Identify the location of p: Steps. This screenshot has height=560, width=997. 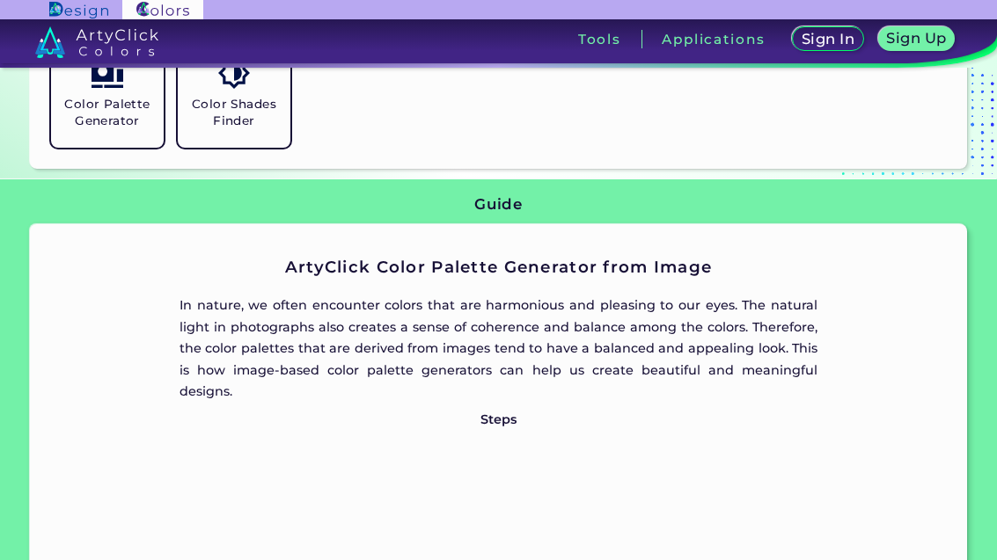
(498, 420).